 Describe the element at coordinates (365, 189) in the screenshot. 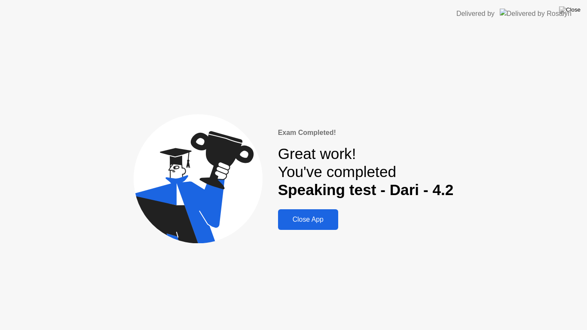

I see `b: Speaking test - Dari - 4.2` at that location.